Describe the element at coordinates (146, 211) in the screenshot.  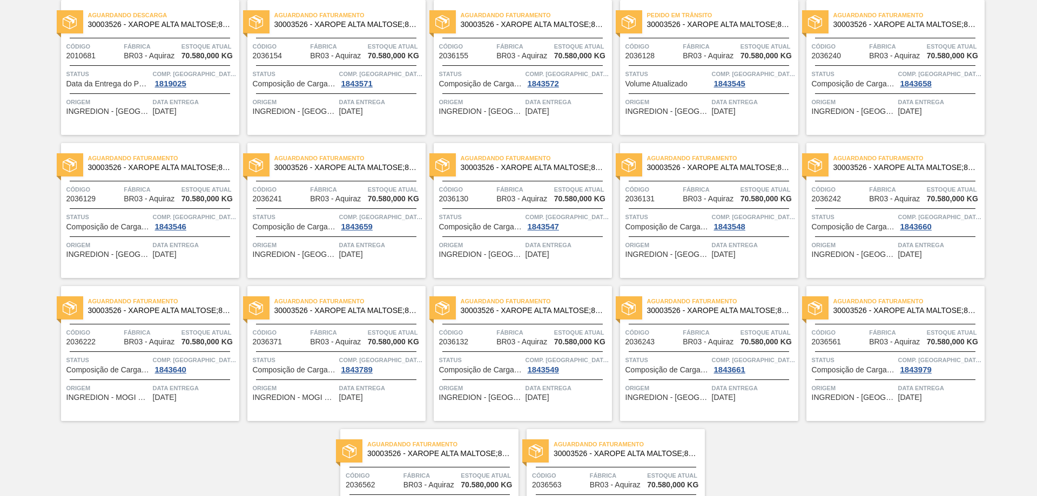
I see `a: statusAguardando Faturamento30003526 - XAROPE ALTA MALTOSE;82%;;Código2036129FábricaBR03 - Aquira...` at that location.